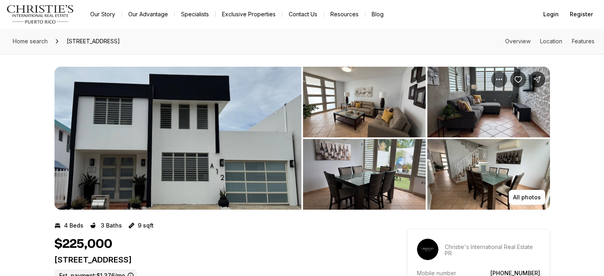 The height and width of the screenshot is (276, 604). I want to click on a: Skip to: Features, so click(583, 41).